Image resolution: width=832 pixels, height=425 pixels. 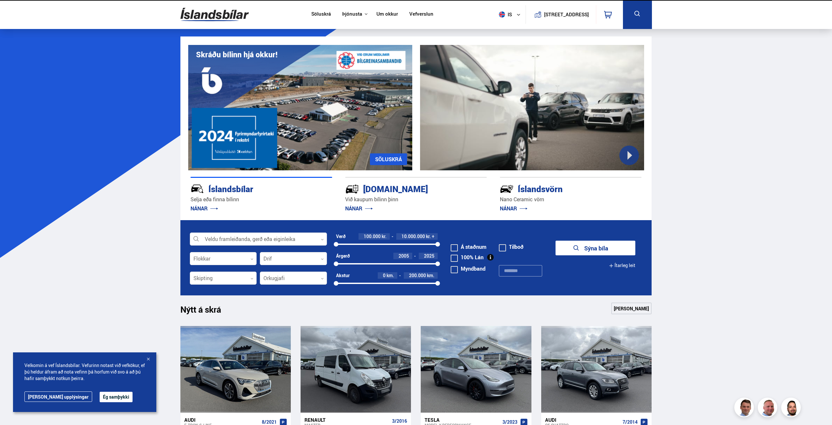 I want to click on img: G0Ugv5HjCgRt.svg, so click(x=215, y=14).